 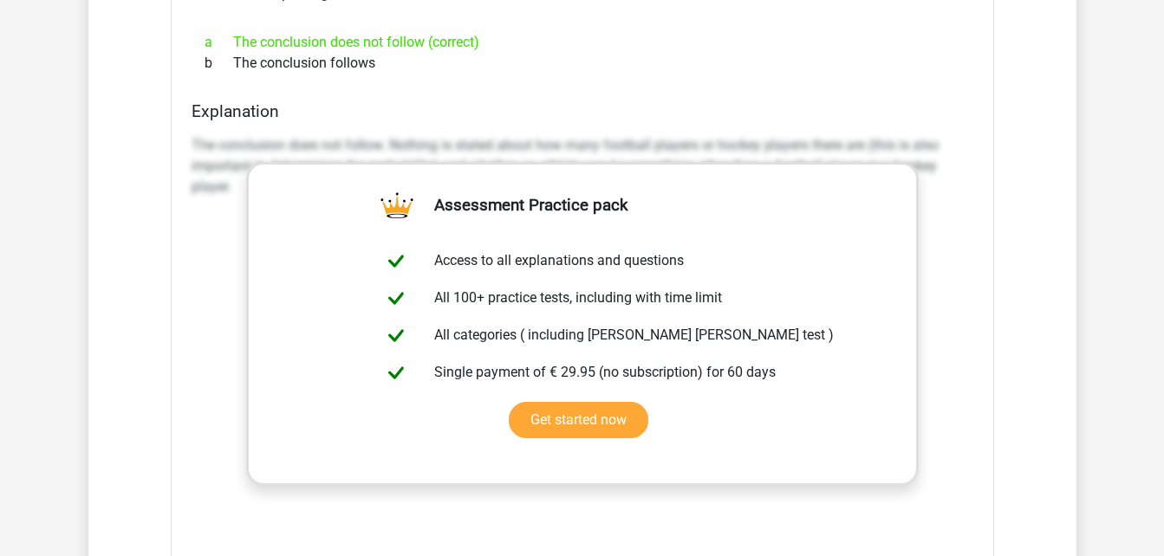 What do you see at coordinates (582, 63) in the screenshot?
I see `div: The conclusion follows` at bounding box center [582, 63].